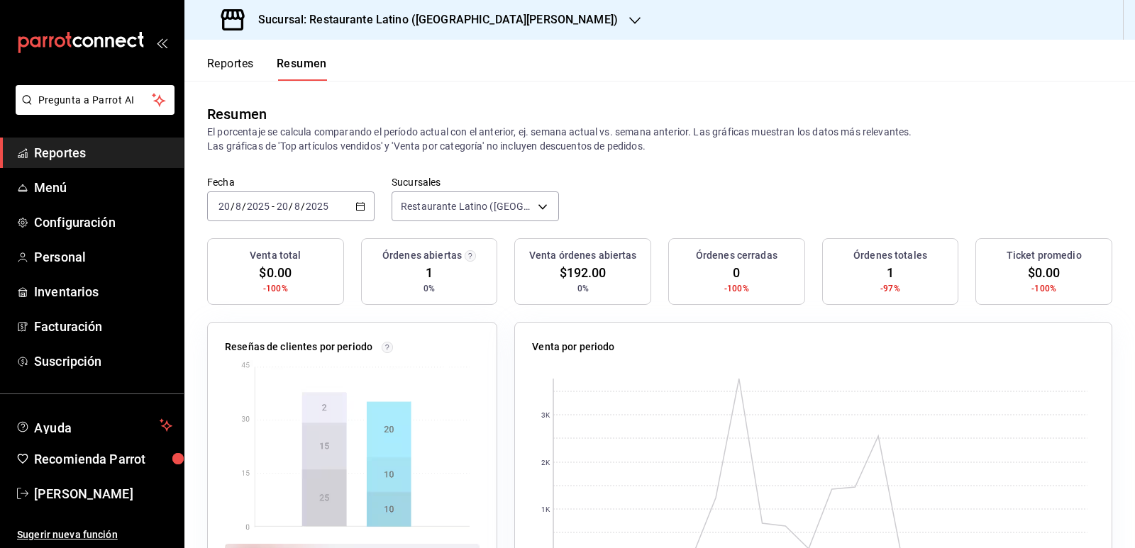 This screenshot has height=548, width=1135. What do you see at coordinates (545, 509) in the screenshot?
I see `text: 1K` at bounding box center [545, 509].